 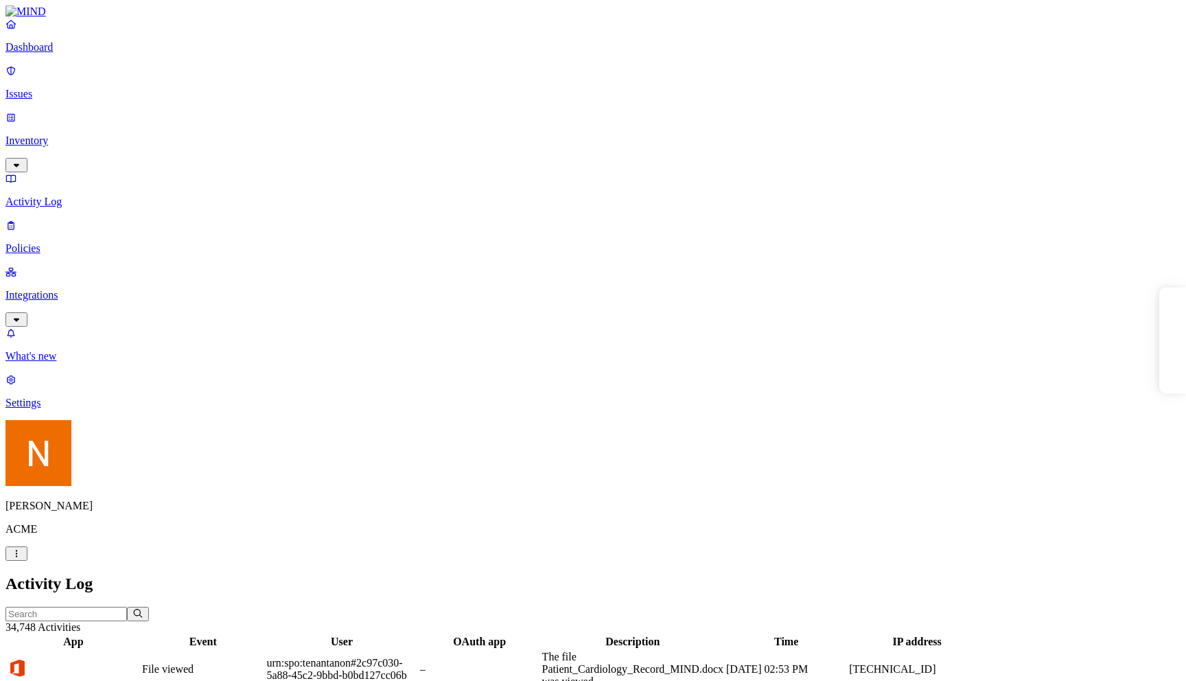 What do you see at coordinates (593, 403) in the screenshot?
I see `p: Settings` at bounding box center [593, 403].